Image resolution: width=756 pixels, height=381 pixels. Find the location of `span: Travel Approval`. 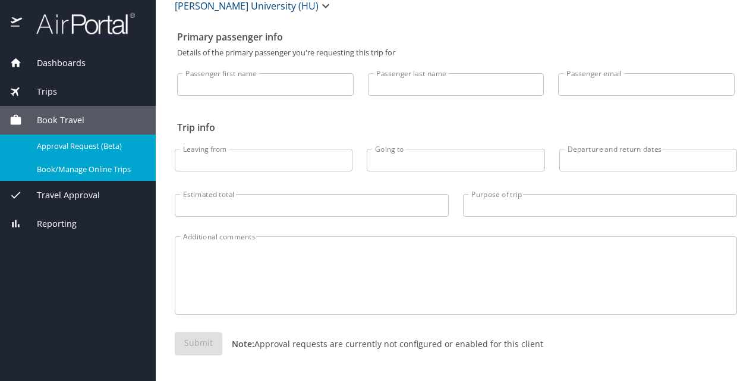

span: Travel Approval is located at coordinates (61, 195).